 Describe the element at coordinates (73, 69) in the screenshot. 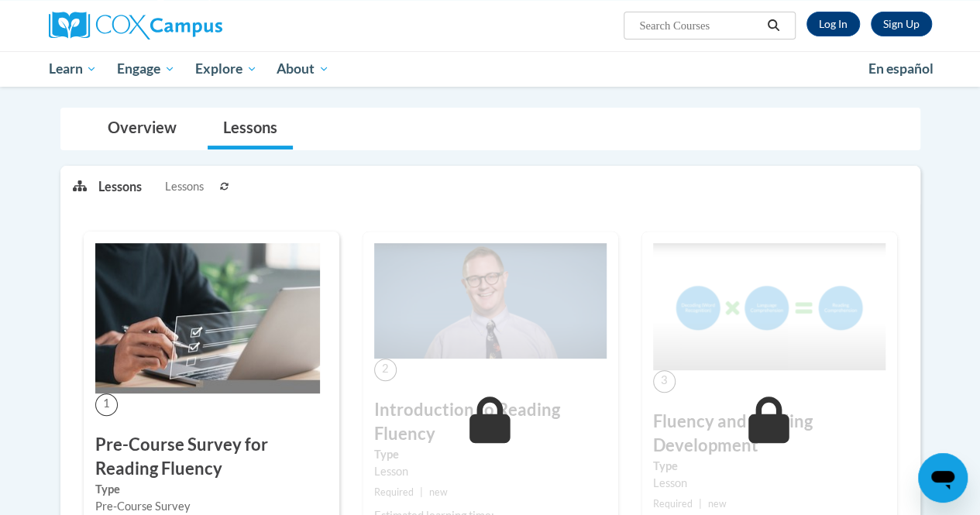

I see `a: Learn` at that location.